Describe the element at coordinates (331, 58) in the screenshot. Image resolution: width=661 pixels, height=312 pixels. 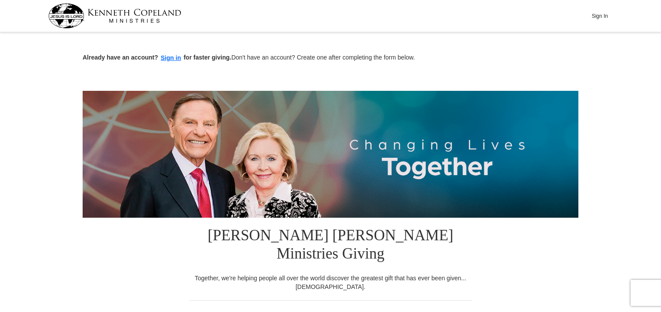
I see `p: Don't have an account? Create one after completing the form below.` at that location.